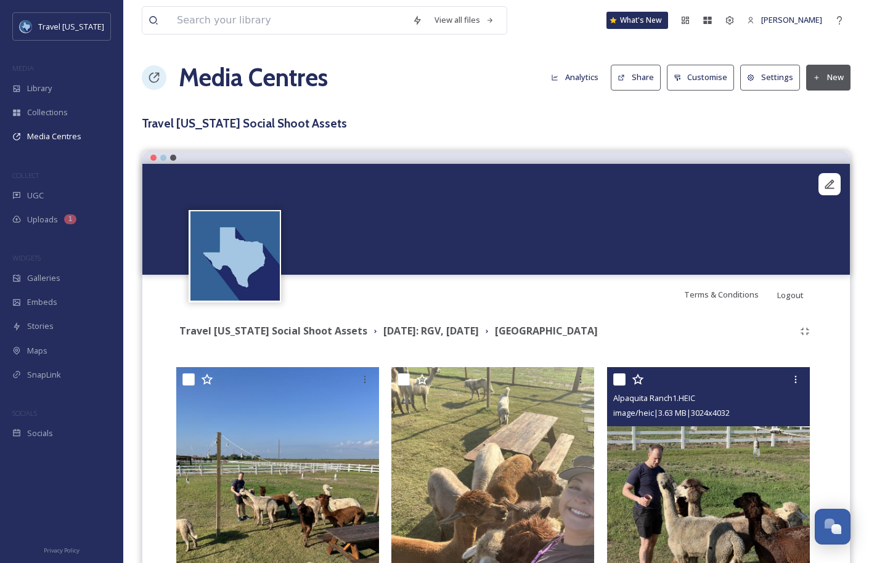 The height and width of the screenshot is (563, 869). I want to click on span: SOCIALS, so click(25, 413).